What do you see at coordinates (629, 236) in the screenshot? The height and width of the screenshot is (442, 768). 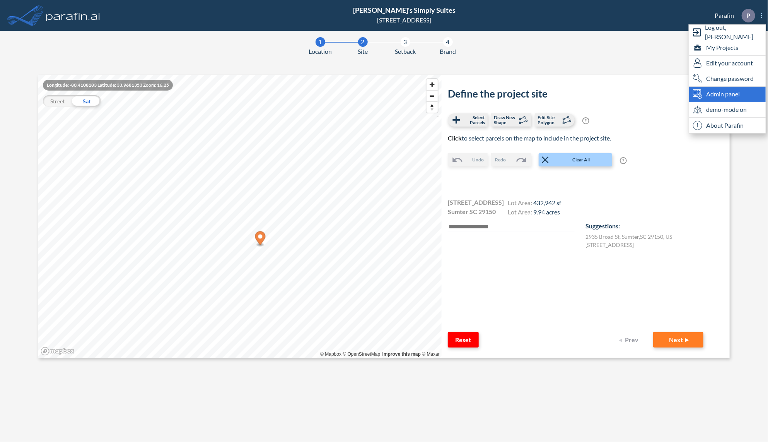 I see `label: 2935 Broad St , Sumter , SC 29150 , US` at bounding box center [629, 236].